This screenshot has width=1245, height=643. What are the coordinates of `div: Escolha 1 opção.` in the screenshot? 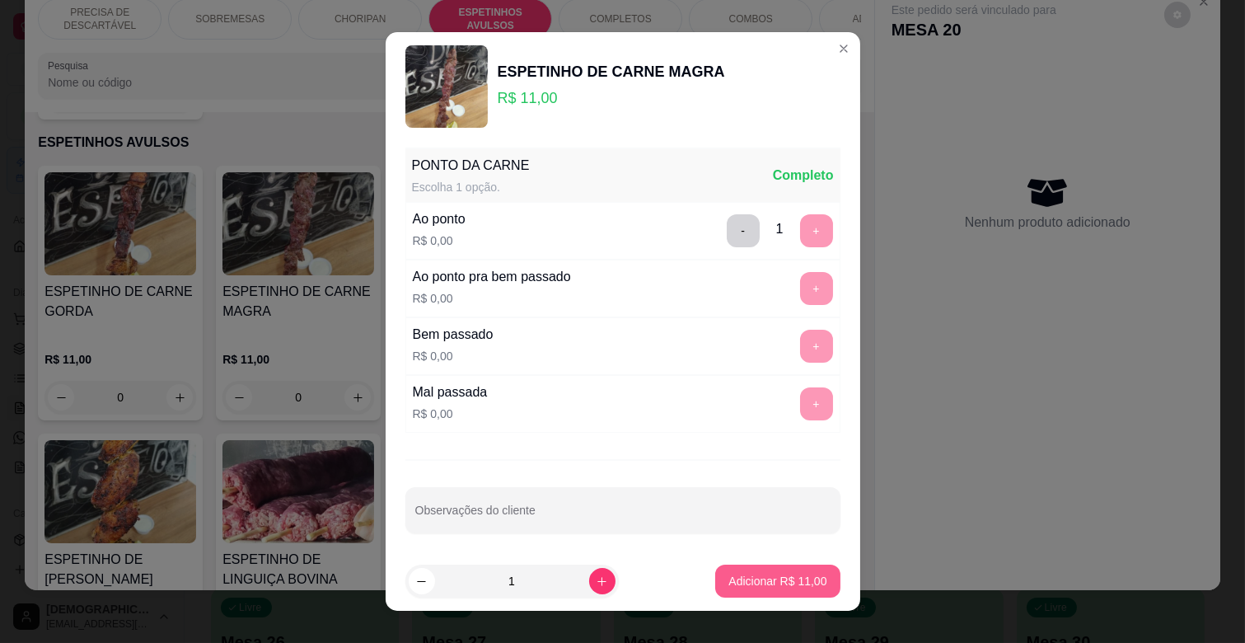 It's located at (471, 187).